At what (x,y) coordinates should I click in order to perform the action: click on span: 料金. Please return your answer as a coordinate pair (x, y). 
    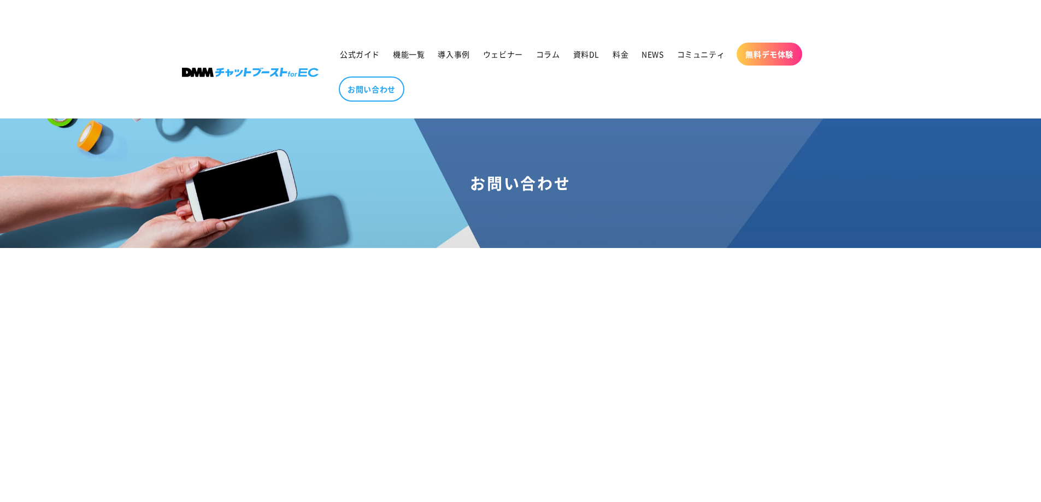
    Looking at the image, I should click on (620, 54).